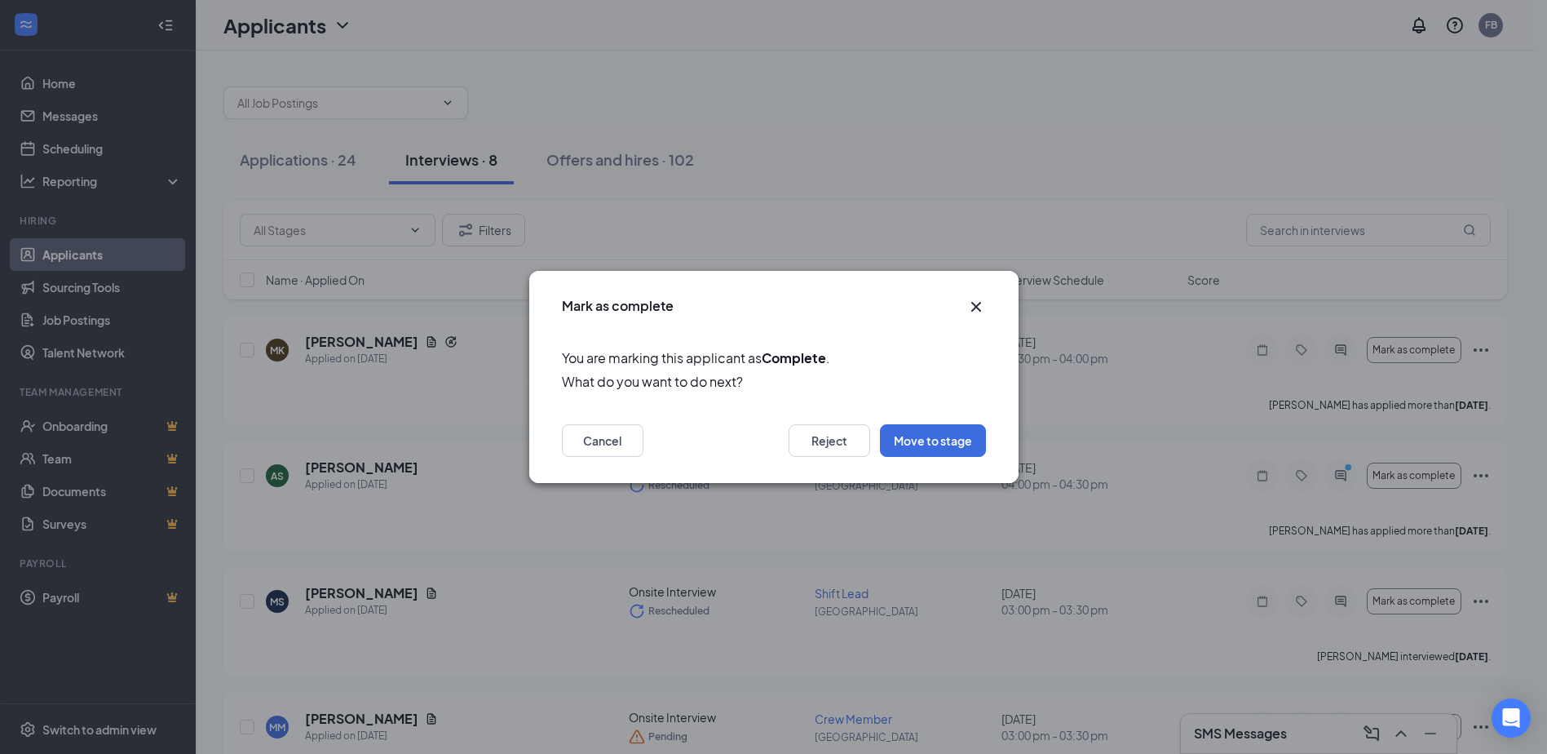 The height and width of the screenshot is (754, 1547). I want to click on div: Open Intercom Messenger, so click(1511, 718).